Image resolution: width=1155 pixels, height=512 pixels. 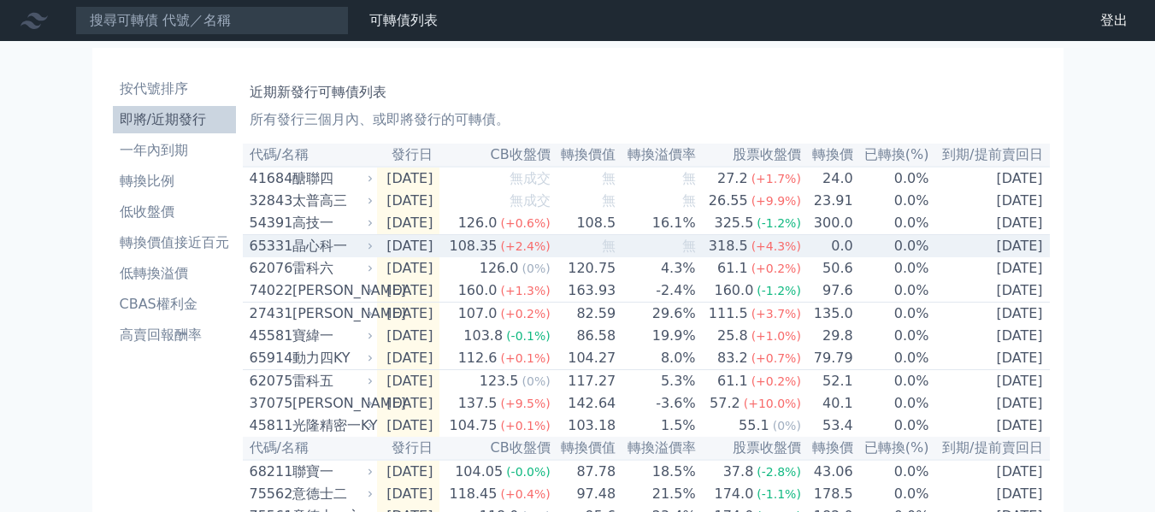 What do you see at coordinates (331, 472) in the screenshot?
I see `div: 聯寶一` at bounding box center [331, 472].